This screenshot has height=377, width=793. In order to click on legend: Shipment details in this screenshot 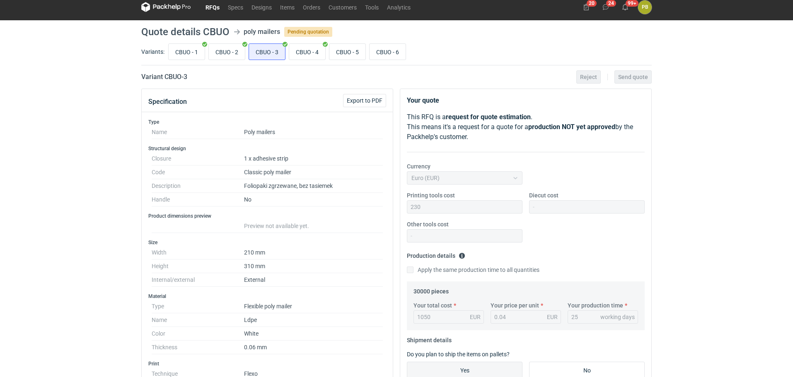, I will do `click(429, 339)`.